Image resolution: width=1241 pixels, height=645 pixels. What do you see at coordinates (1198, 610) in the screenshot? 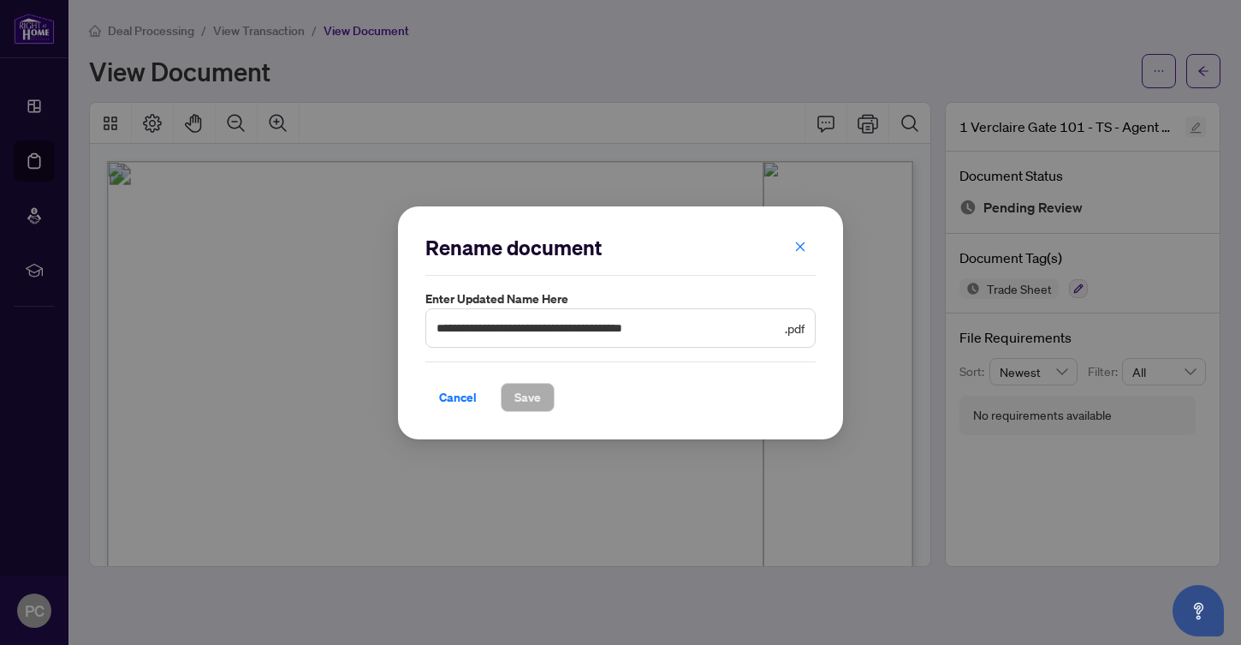
I see `button: Open asap` at bounding box center [1198, 610].